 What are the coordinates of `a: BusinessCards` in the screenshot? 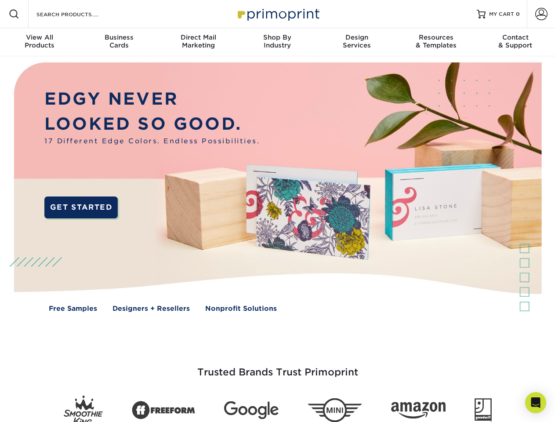 It's located at (119, 42).